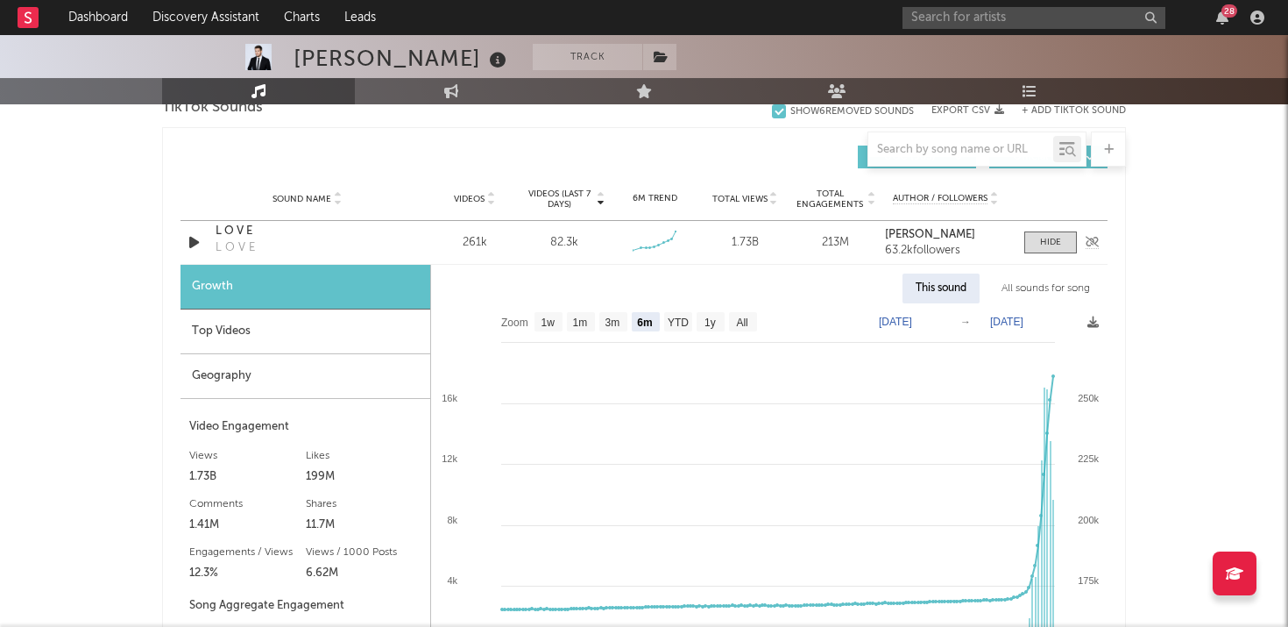  What do you see at coordinates (967, 110) in the screenshot?
I see `button: Export CSV` at bounding box center [967, 110].